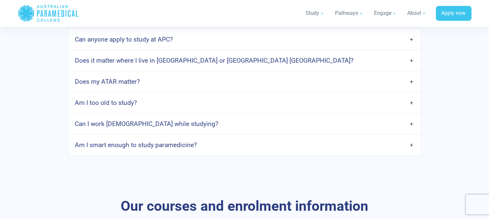  I want to click on a: Engage, so click(386, 13).